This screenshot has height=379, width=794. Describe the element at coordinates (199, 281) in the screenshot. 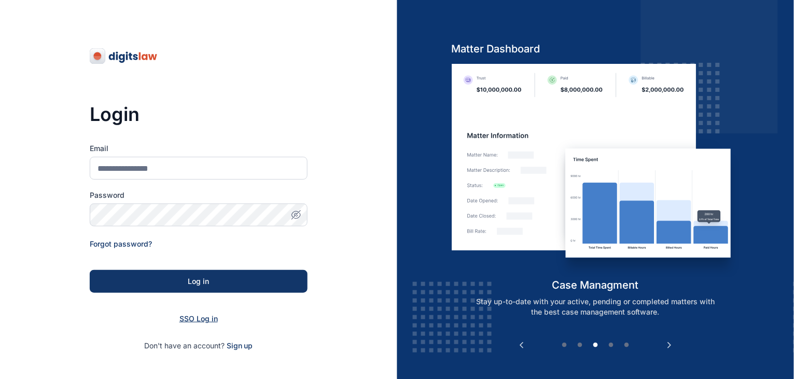

I see `button: Log in` at that location.